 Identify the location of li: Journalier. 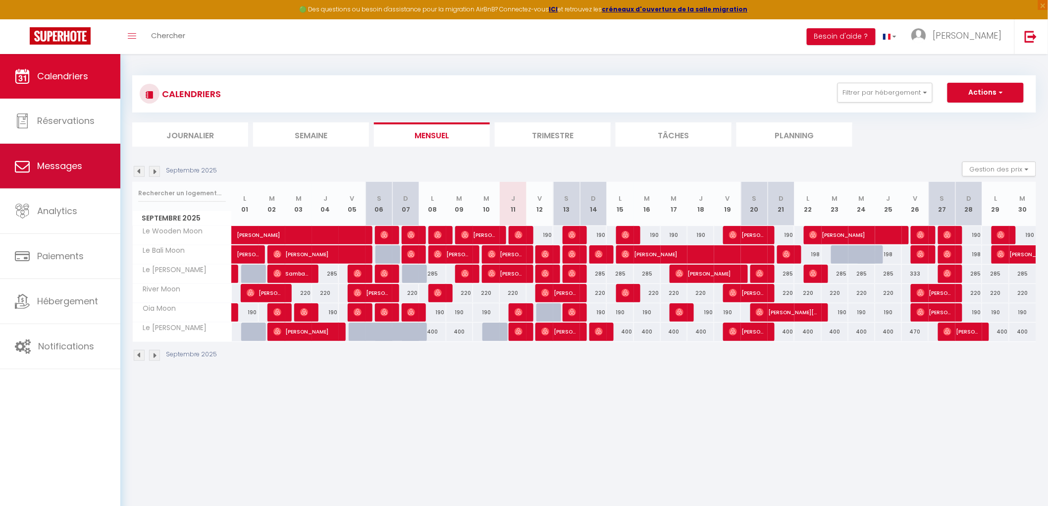
(190, 134).